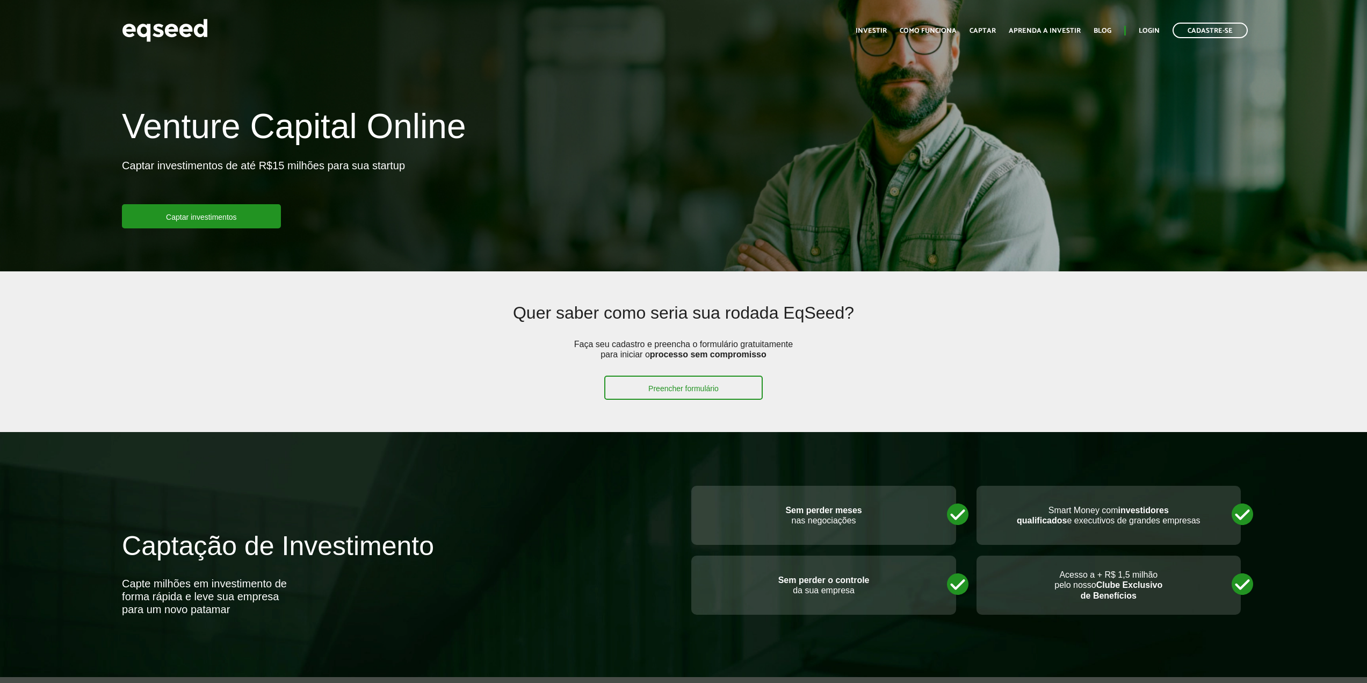 The image size is (1367, 683). What do you see at coordinates (871, 31) in the screenshot?
I see `a: Investir` at bounding box center [871, 31].